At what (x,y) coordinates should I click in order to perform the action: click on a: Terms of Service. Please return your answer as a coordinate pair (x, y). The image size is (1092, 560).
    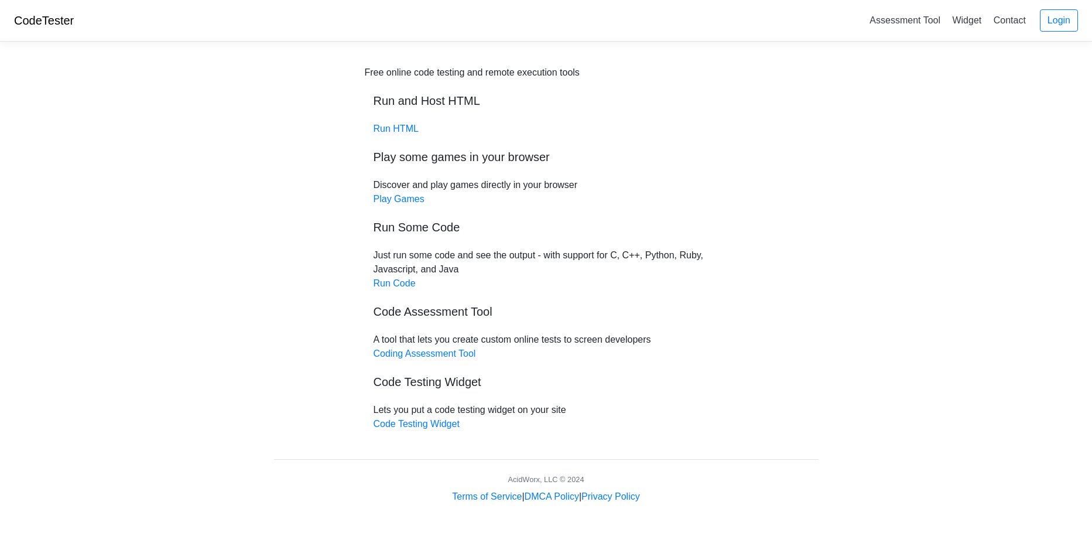
    Looking at the image, I should click on (487, 496).